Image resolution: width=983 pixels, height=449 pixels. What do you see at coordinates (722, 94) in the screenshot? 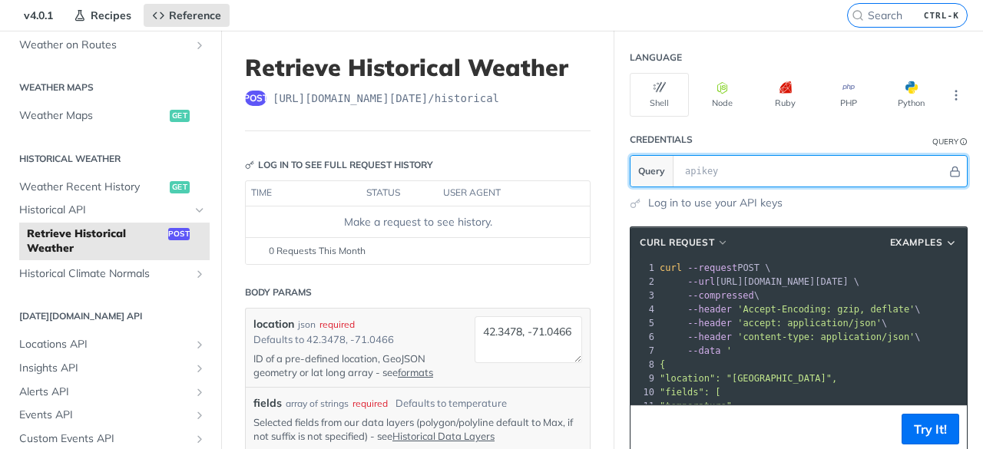
I see `button: Node` at bounding box center [722, 94].